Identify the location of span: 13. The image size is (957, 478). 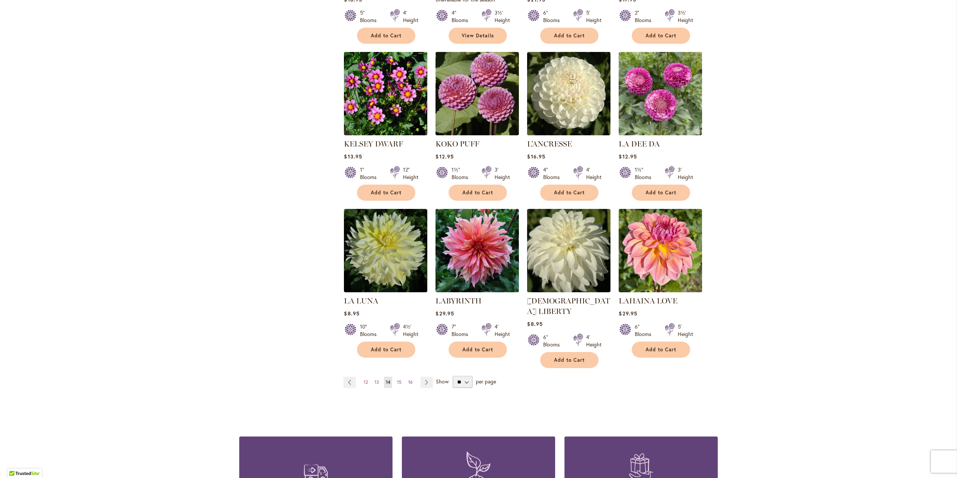
(377, 382).